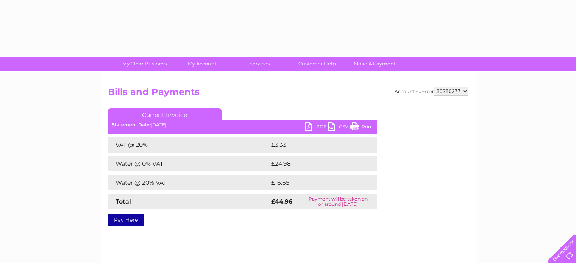 This screenshot has height=263, width=576. Describe the element at coordinates (165, 114) in the screenshot. I see `a: Current Invoice` at that location.